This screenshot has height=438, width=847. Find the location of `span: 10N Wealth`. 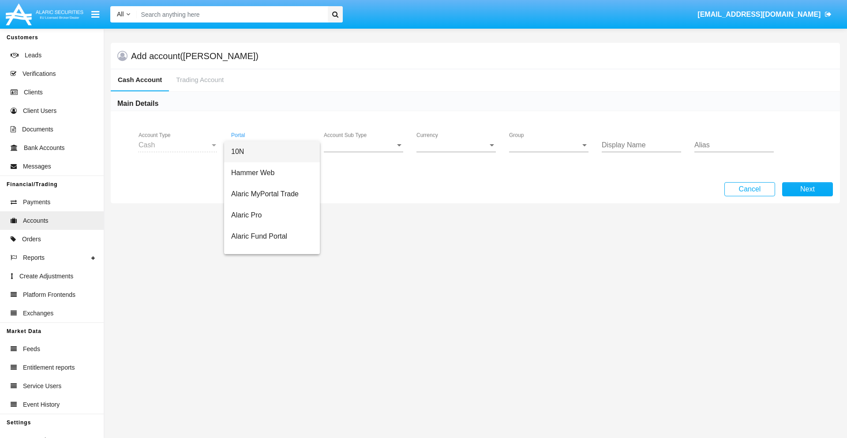

span: 10N Wealth is located at coordinates (272, 258).